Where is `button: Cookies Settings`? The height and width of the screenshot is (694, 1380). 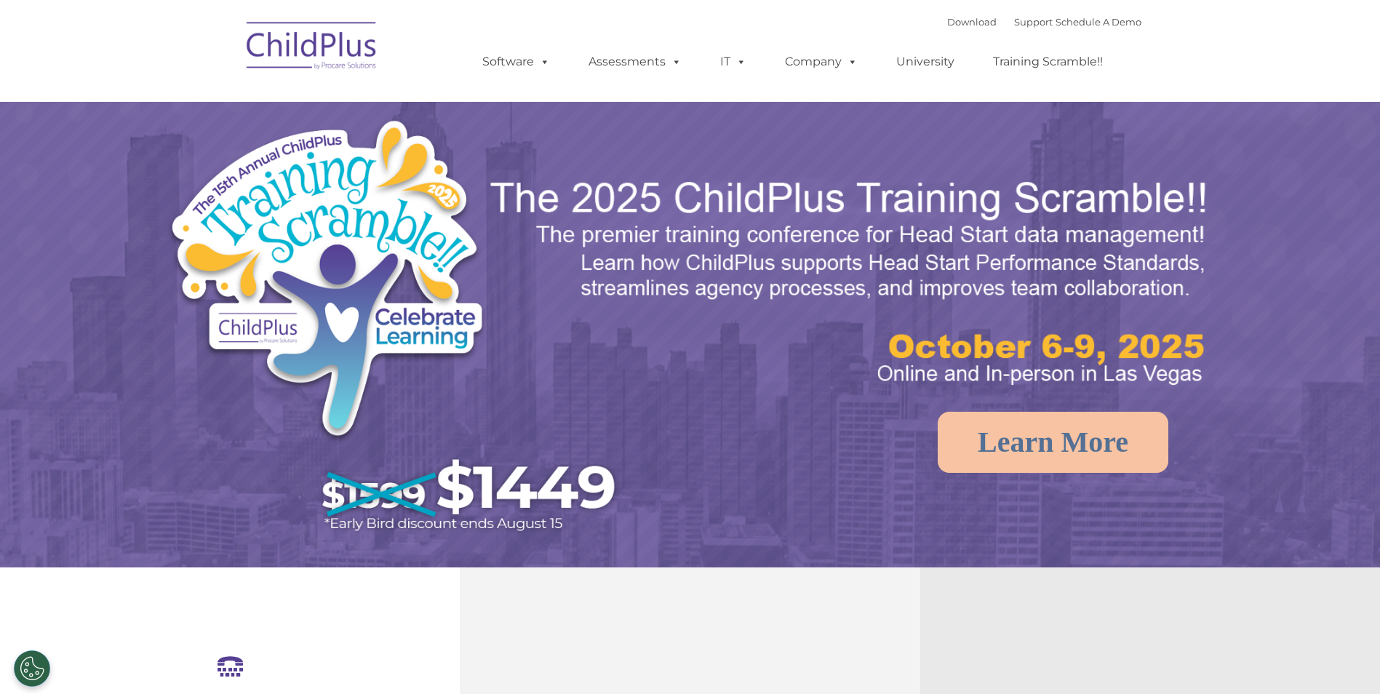 button: Cookies Settings is located at coordinates (32, 668).